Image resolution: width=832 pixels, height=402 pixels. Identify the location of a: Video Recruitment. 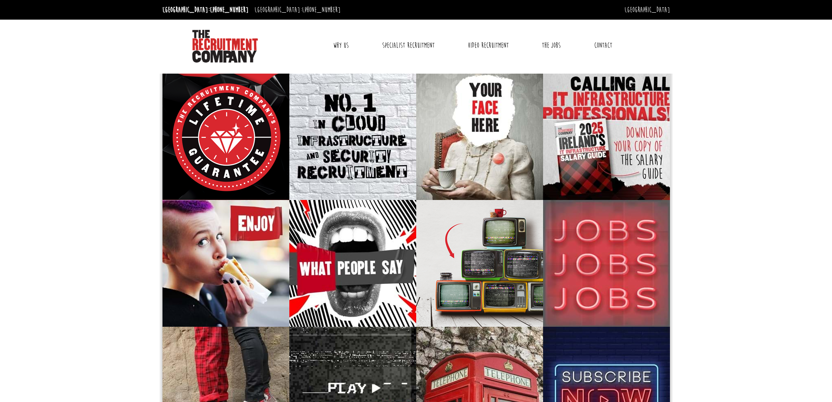
(488, 45).